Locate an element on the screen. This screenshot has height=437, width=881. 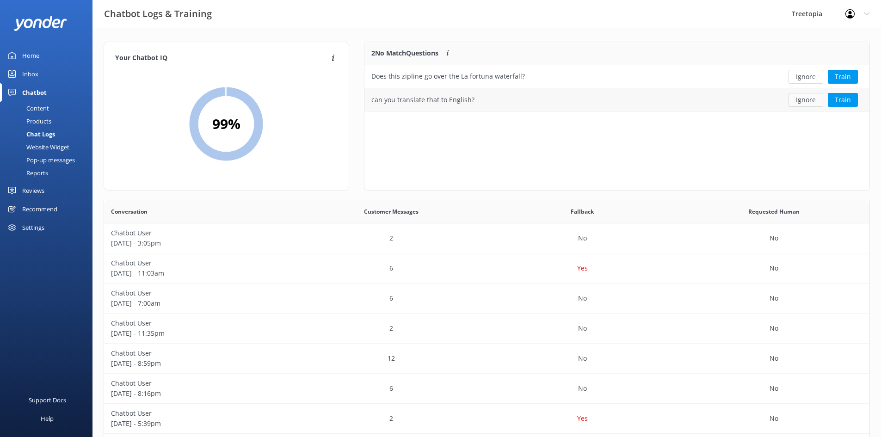
div: Inbox is located at coordinates (30, 74).